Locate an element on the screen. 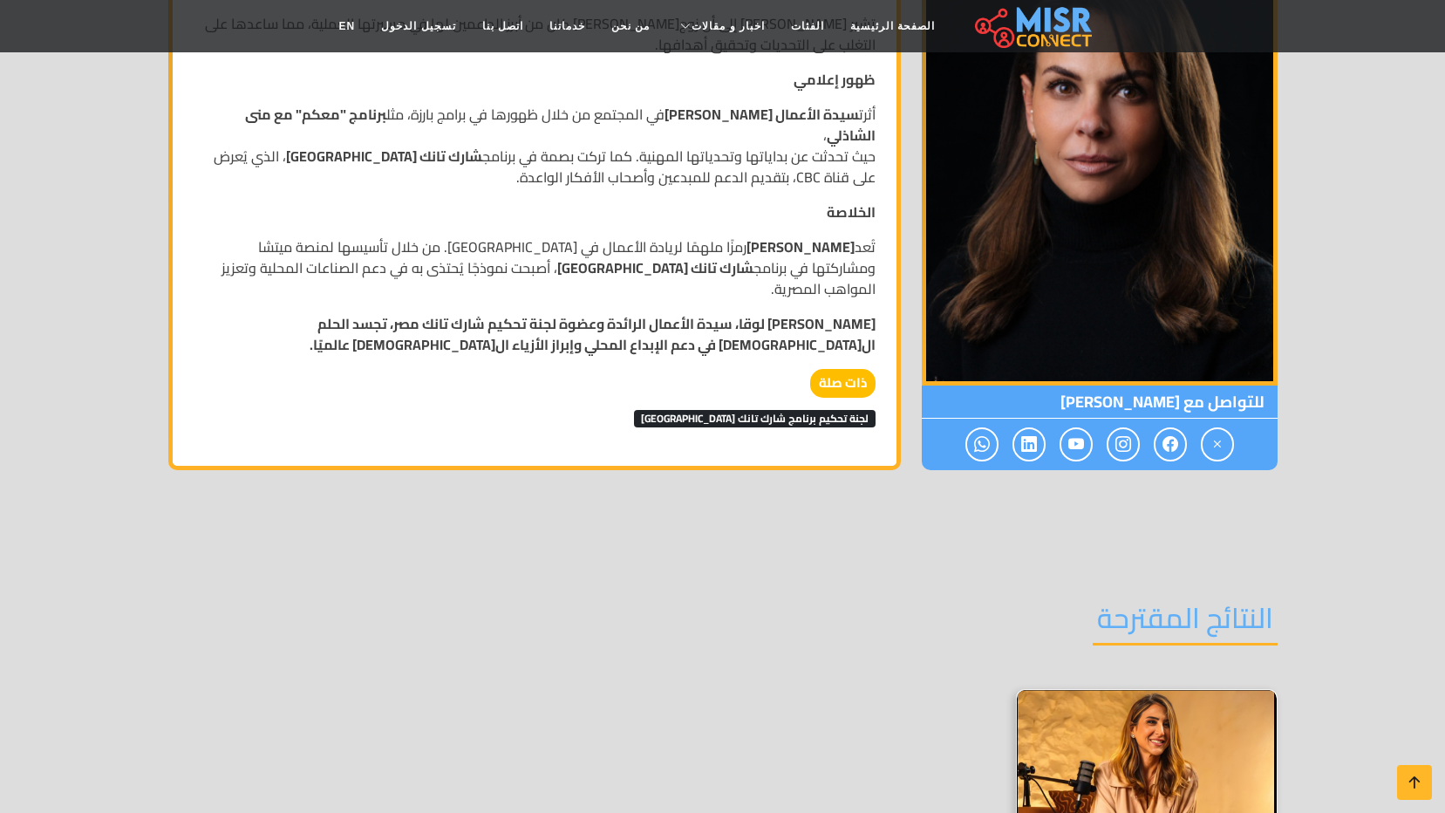  a: الفئات is located at coordinates (808, 26).